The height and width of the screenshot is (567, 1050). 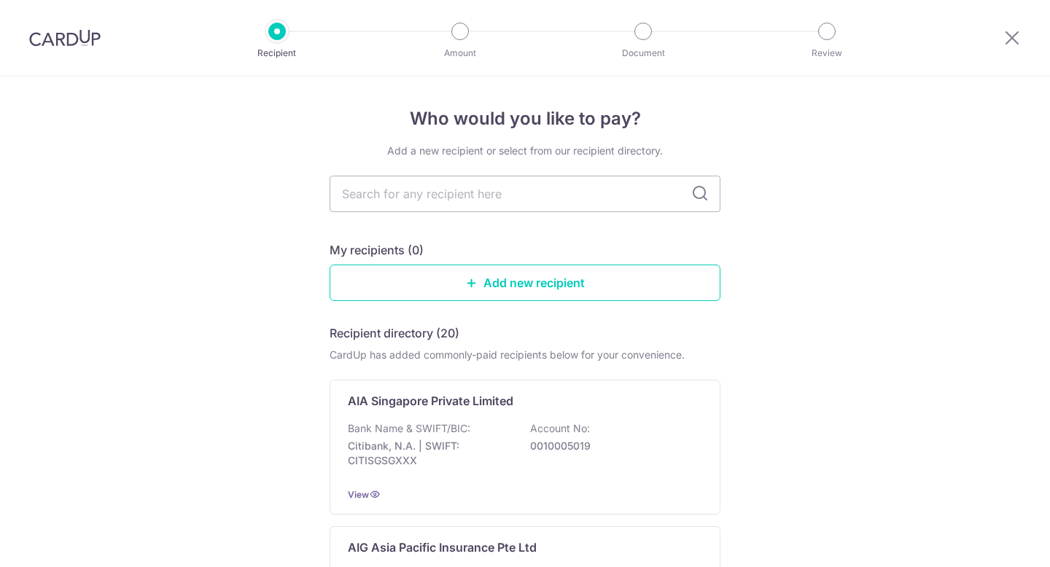 What do you see at coordinates (560, 429) in the screenshot?
I see `p: Account No:` at bounding box center [560, 429].